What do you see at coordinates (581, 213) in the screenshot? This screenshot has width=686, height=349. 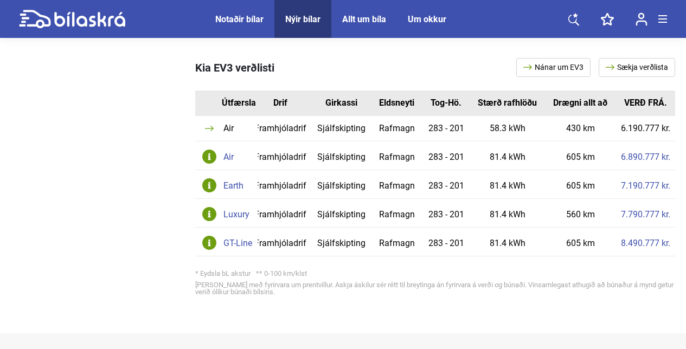 I see `td: 560 km` at bounding box center [581, 213].